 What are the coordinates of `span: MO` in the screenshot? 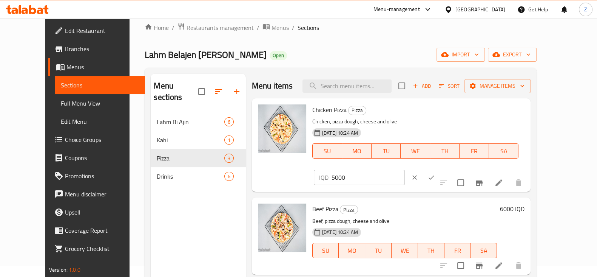 It's located at (352, 250).